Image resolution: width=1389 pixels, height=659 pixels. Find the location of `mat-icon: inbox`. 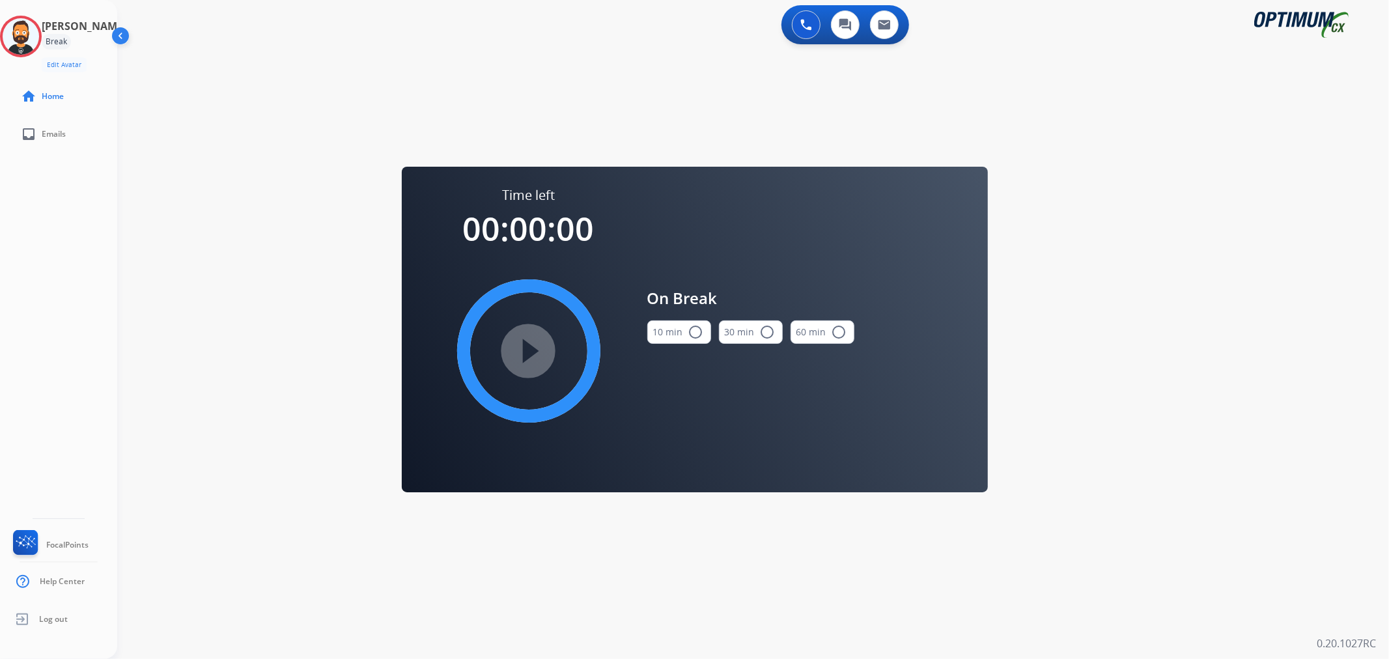

mat-icon: inbox is located at coordinates (29, 134).